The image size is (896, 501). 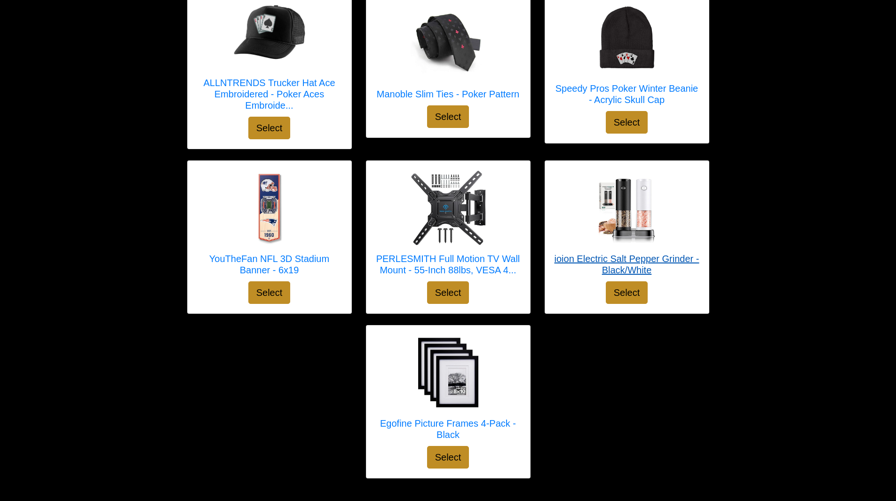 What do you see at coordinates (448, 372) in the screenshot?
I see `img: Egofine Picture Frames 4-Pack - Black` at bounding box center [448, 372].